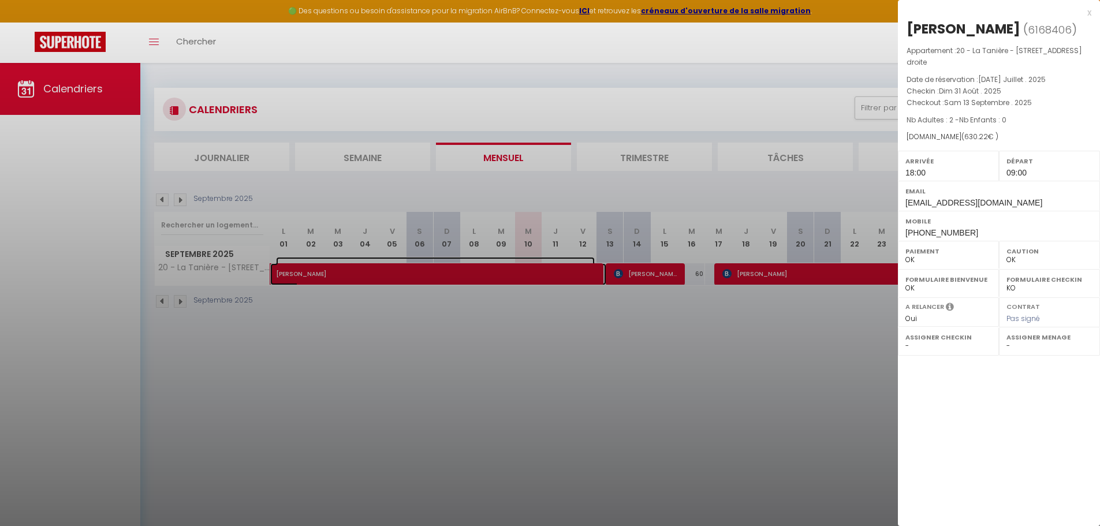 The width and height of the screenshot is (1100, 526). Describe the element at coordinates (976, 136) in the screenshot. I see `span: 630.22` at that location.